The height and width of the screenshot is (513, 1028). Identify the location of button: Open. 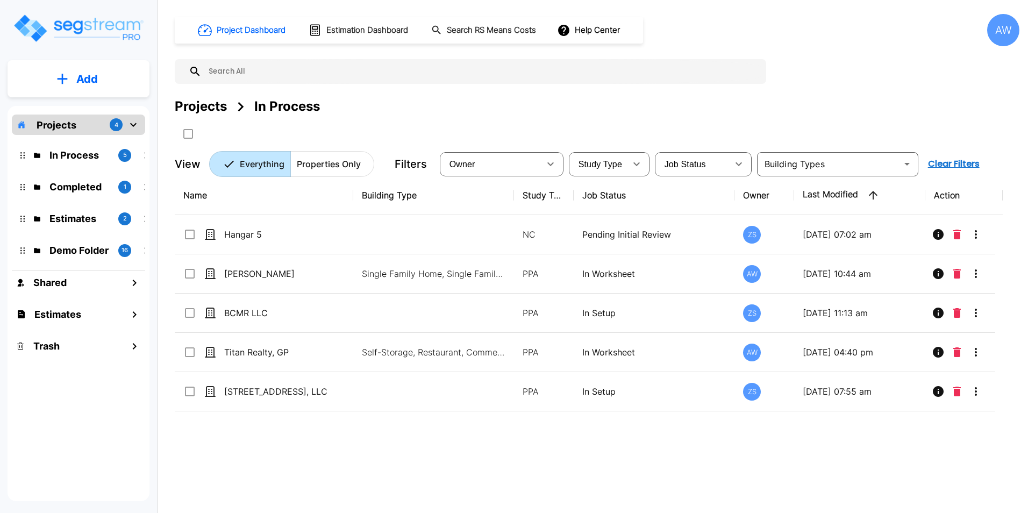
(907, 164).